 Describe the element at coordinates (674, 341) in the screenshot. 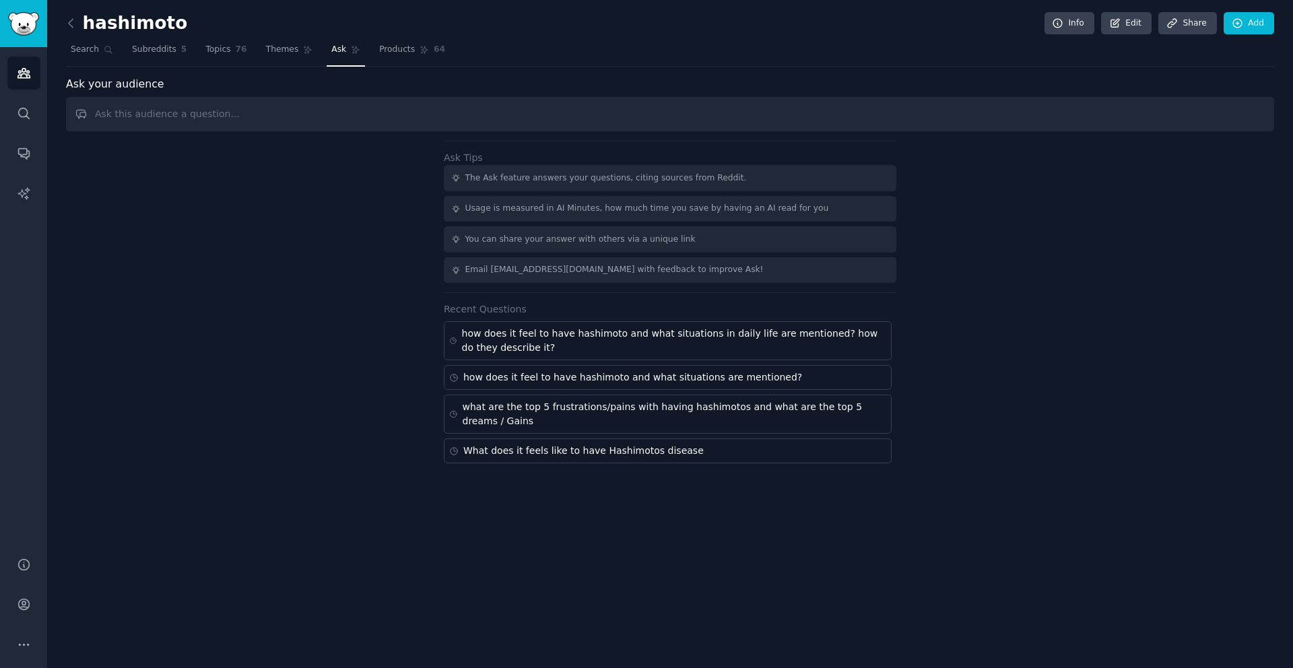

I see `div: how does it feel to have hashimoto and what situations in daily life are mentioned? how do they d...` at that location.